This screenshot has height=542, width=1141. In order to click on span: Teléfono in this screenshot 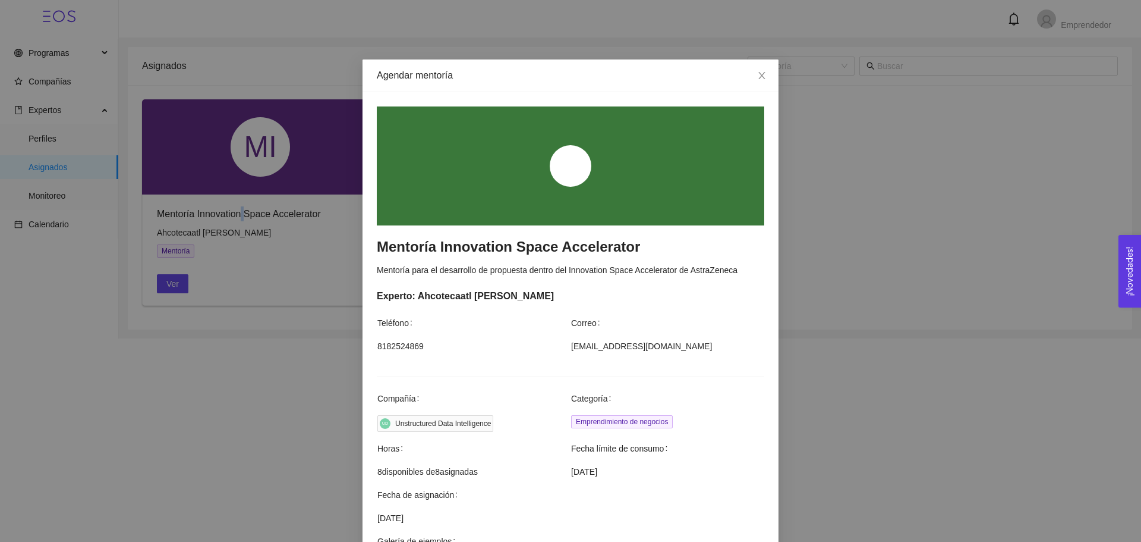, I will do `click(397, 323)`.